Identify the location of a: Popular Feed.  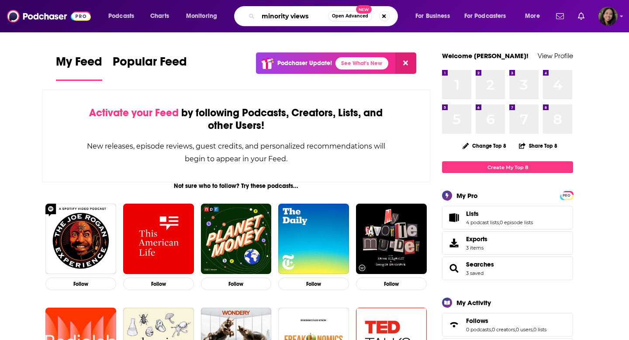
(150, 67).